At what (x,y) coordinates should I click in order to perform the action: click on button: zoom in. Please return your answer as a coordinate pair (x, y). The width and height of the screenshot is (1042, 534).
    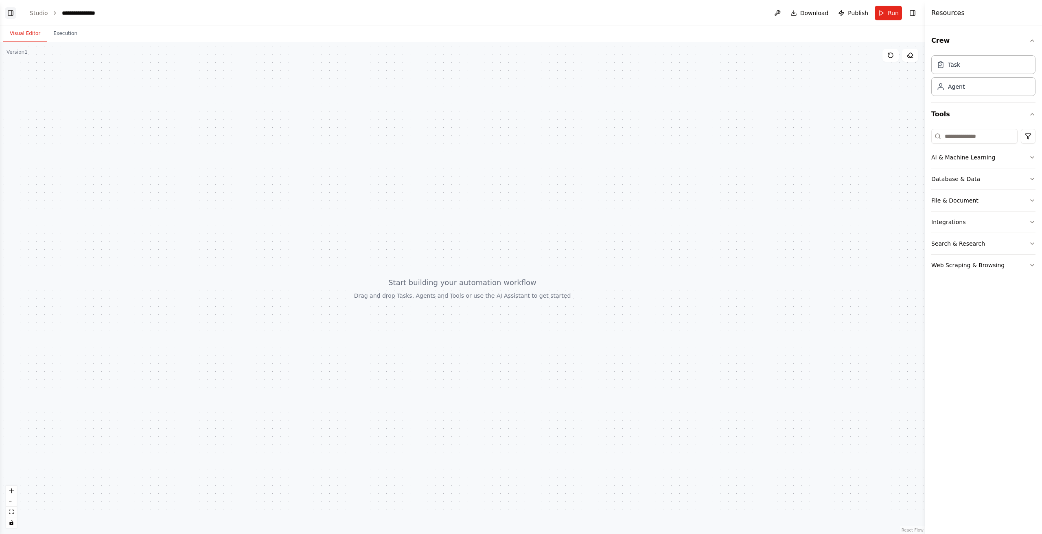
    Looking at the image, I should click on (11, 491).